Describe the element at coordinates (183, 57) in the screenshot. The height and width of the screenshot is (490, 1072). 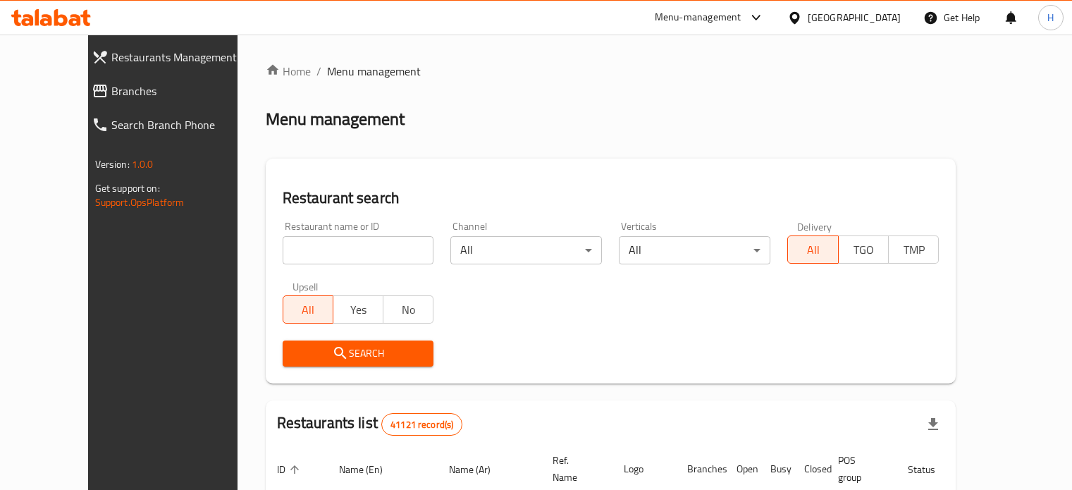
I see `span: Restaurants Management` at that location.